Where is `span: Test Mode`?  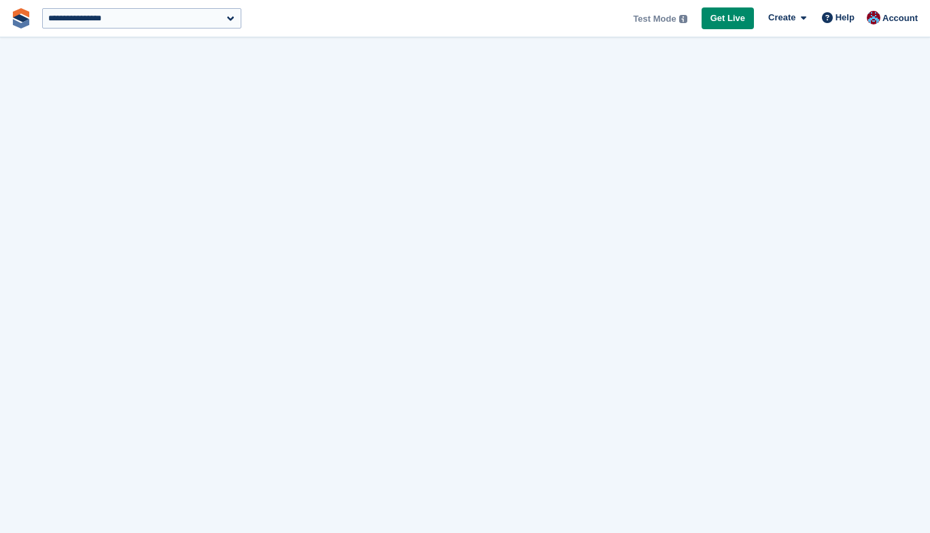 span: Test Mode is located at coordinates (654, 19).